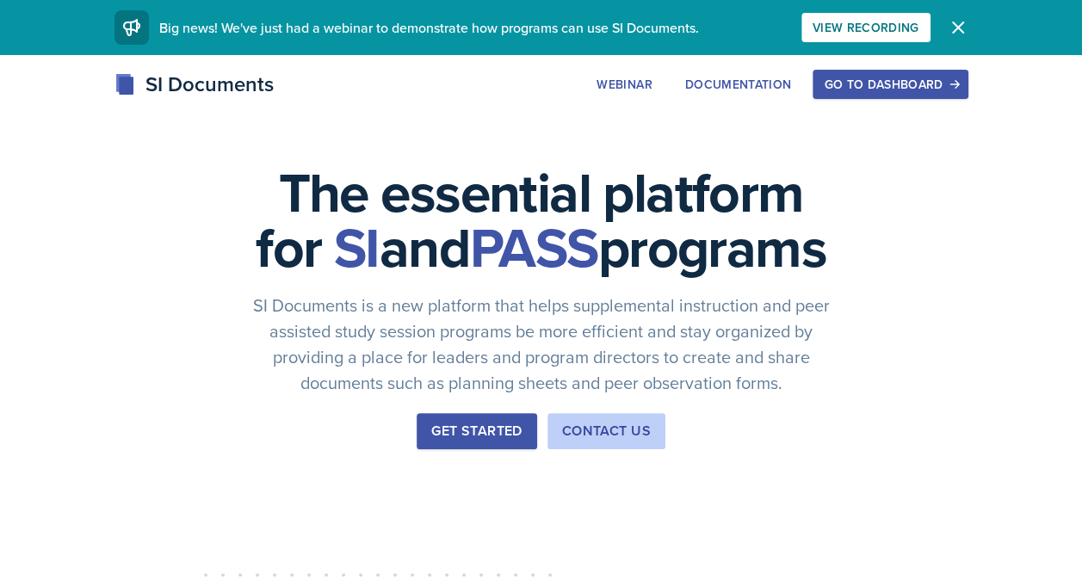  I want to click on div: Get Started, so click(476, 431).